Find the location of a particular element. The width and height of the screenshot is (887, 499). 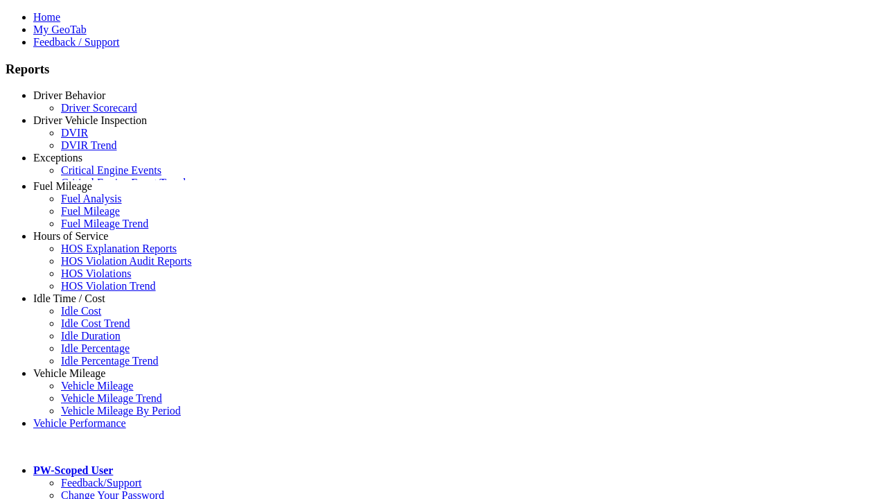

a: Idle Percentage Trend is located at coordinates (110, 360).